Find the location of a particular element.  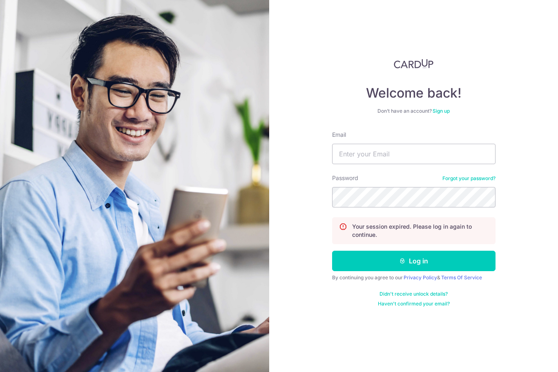

button: Log in is located at coordinates (414, 261).